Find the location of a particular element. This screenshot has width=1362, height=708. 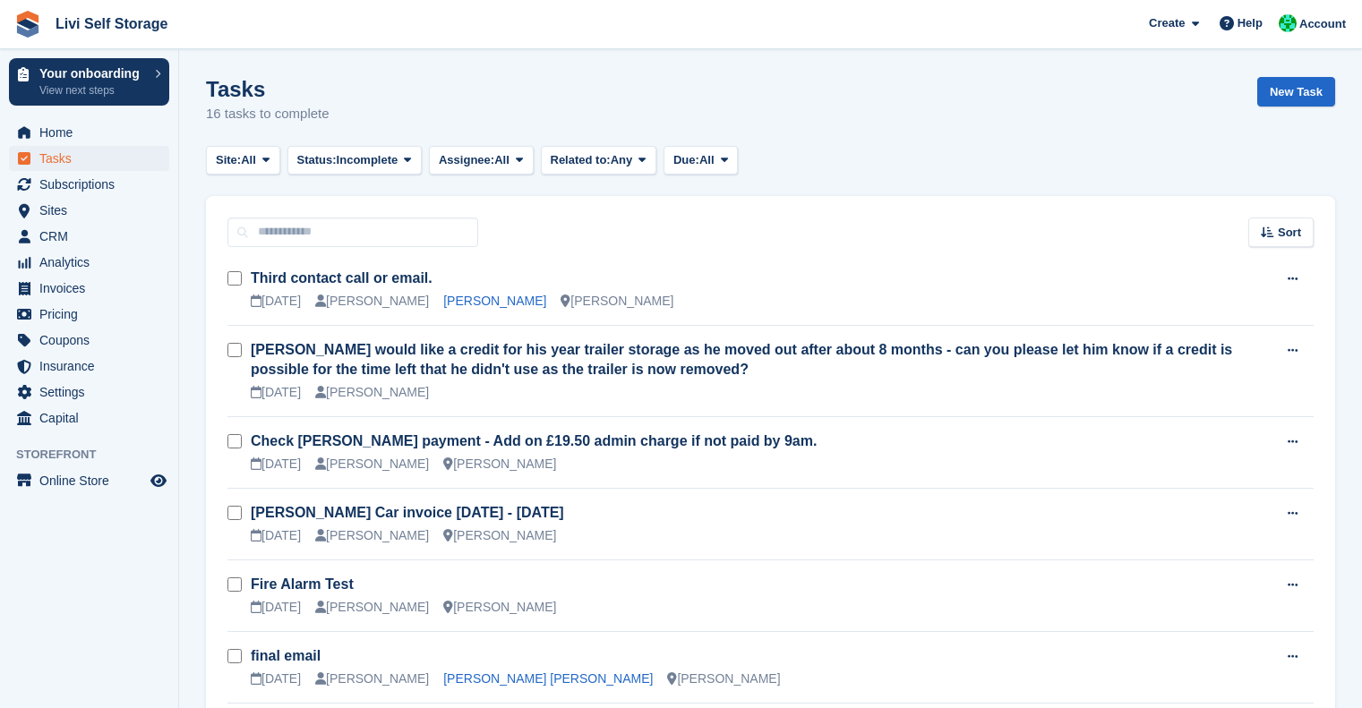

p: 16 tasks to complete is located at coordinates (268, 114).